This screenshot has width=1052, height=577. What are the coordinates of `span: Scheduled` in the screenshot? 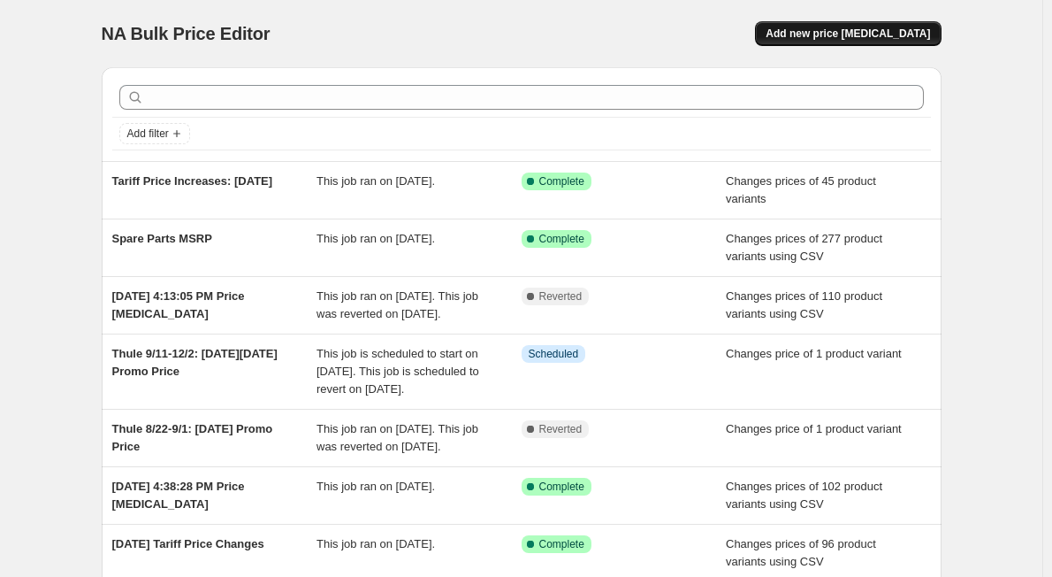 It's located at (554, 354).